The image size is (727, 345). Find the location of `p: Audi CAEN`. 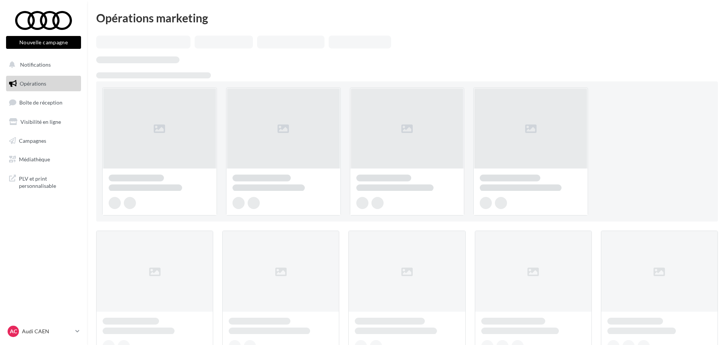

p: Audi CAEN is located at coordinates (47, 331).